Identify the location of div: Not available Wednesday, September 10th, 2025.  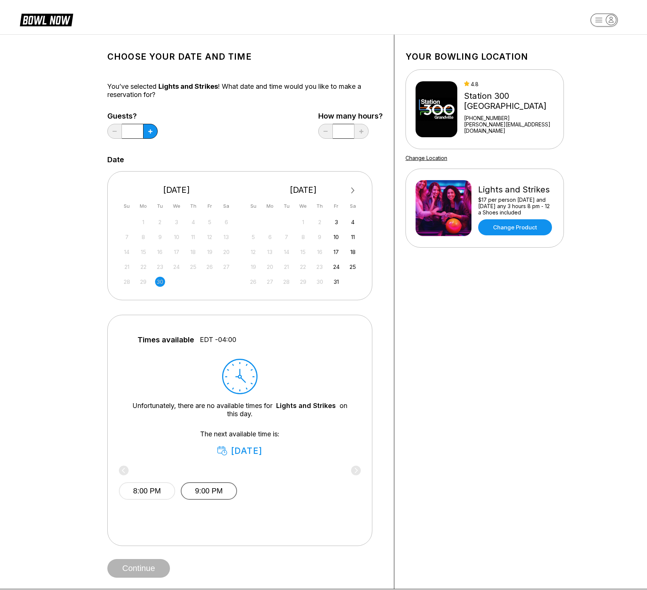
(176, 237).